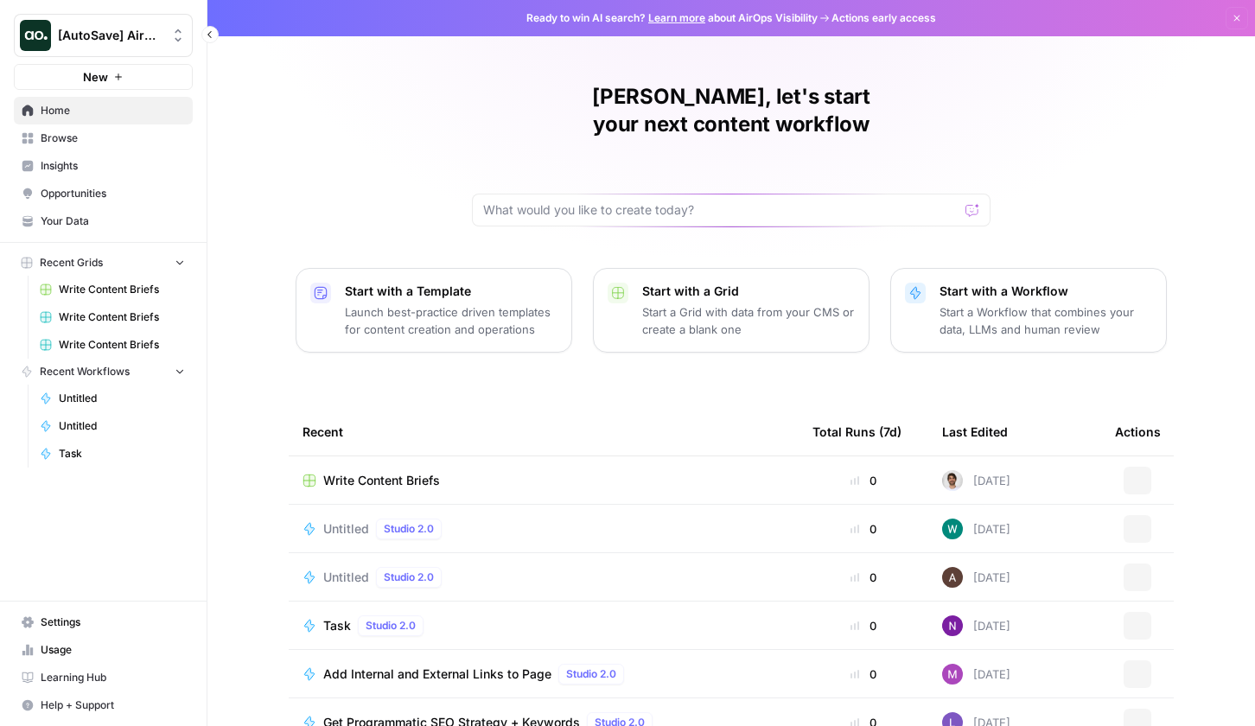  I want to click on span: Add Internal and External Links to Page, so click(437, 674).